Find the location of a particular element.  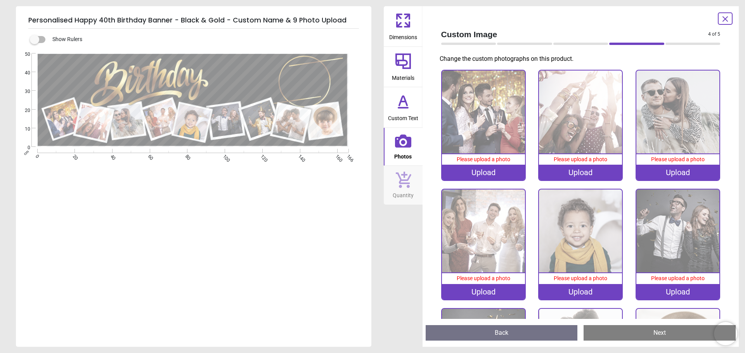

span: 140 is located at coordinates (299, 156).